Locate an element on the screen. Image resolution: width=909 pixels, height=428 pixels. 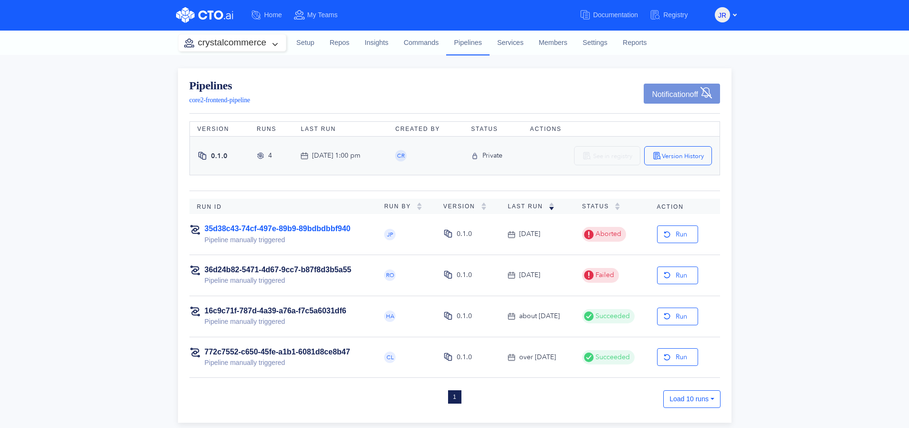
span: Registry is located at coordinates (675, 15).